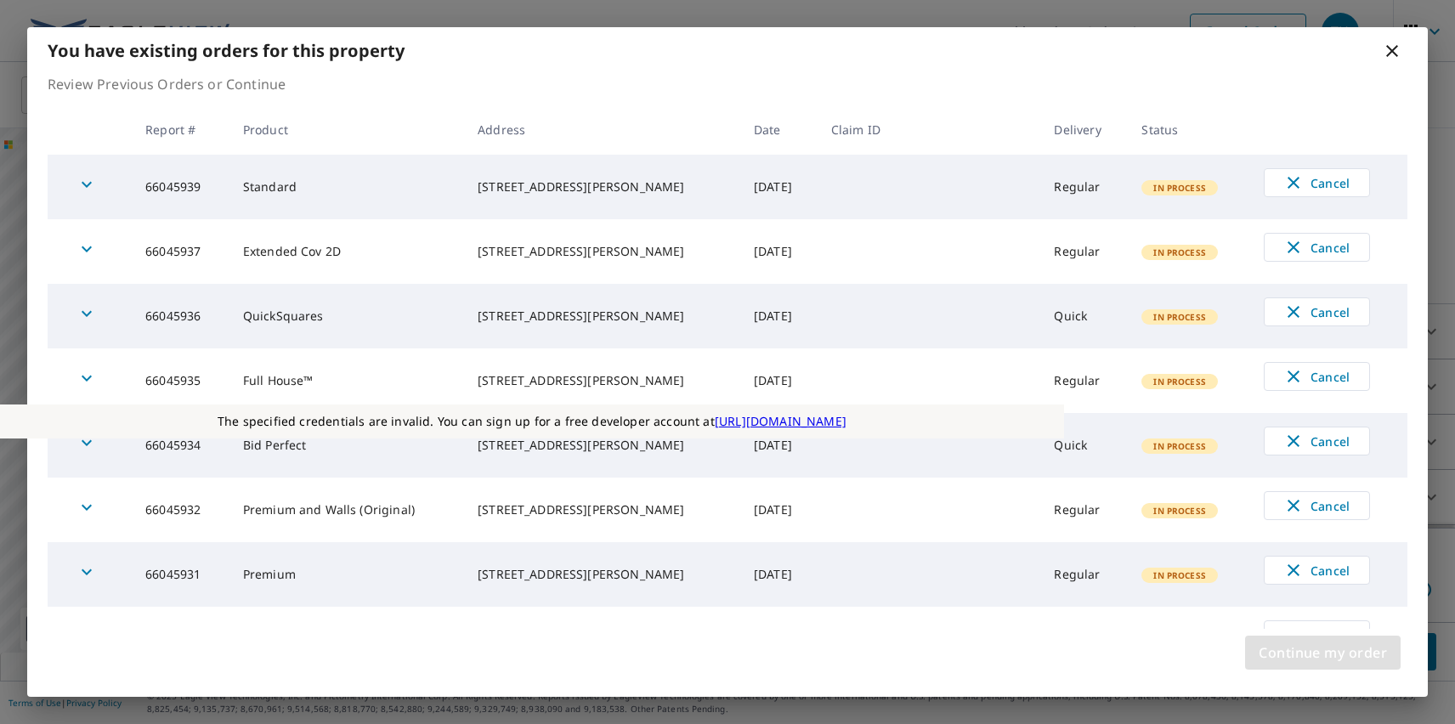 The image size is (1455, 724). I want to click on th: Date, so click(778, 129).